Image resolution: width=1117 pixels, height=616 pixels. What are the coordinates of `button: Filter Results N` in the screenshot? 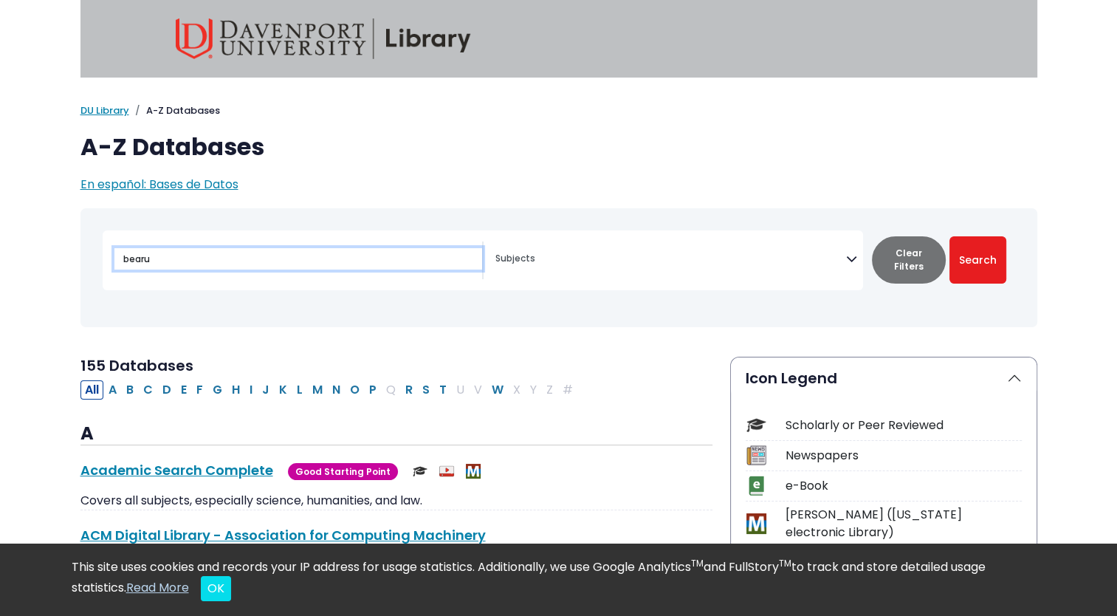 It's located at (336, 390).